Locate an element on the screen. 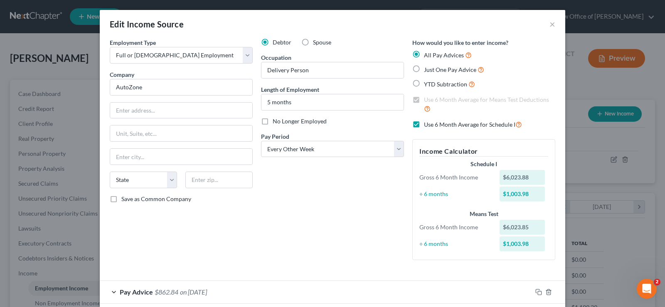 Image resolution: width=665 pixels, height=307 pixels. span: Use 6 Month Average for Means Test Deductions is located at coordinates (486, 99).